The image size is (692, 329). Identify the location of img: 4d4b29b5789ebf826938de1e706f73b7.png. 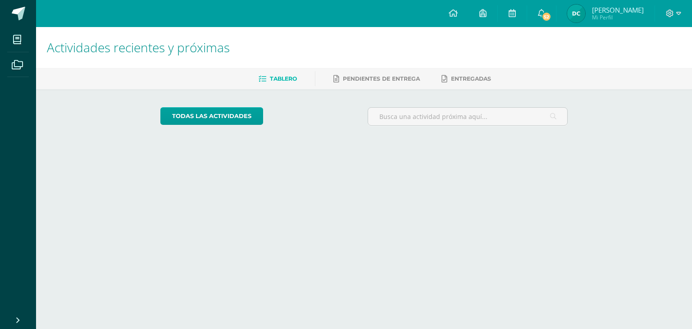
(576, 14).